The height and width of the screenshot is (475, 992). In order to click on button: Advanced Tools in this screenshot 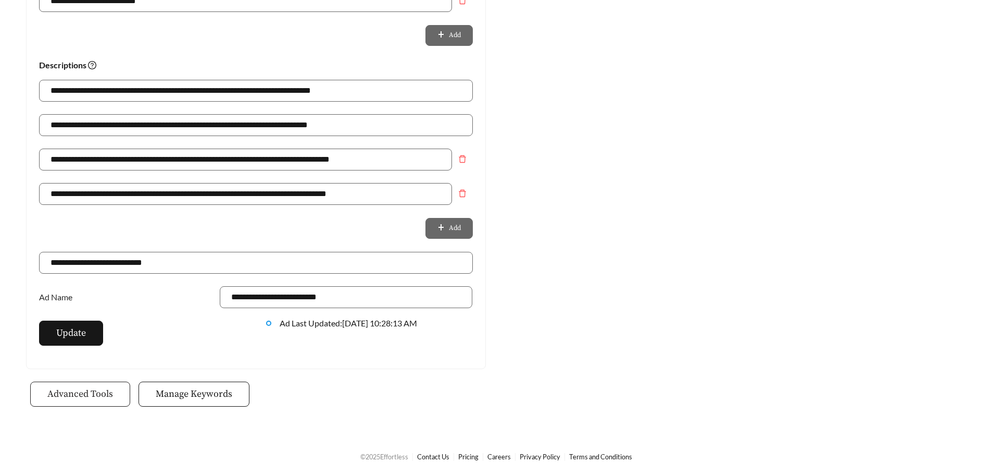, I will do `click(80, 394)`.